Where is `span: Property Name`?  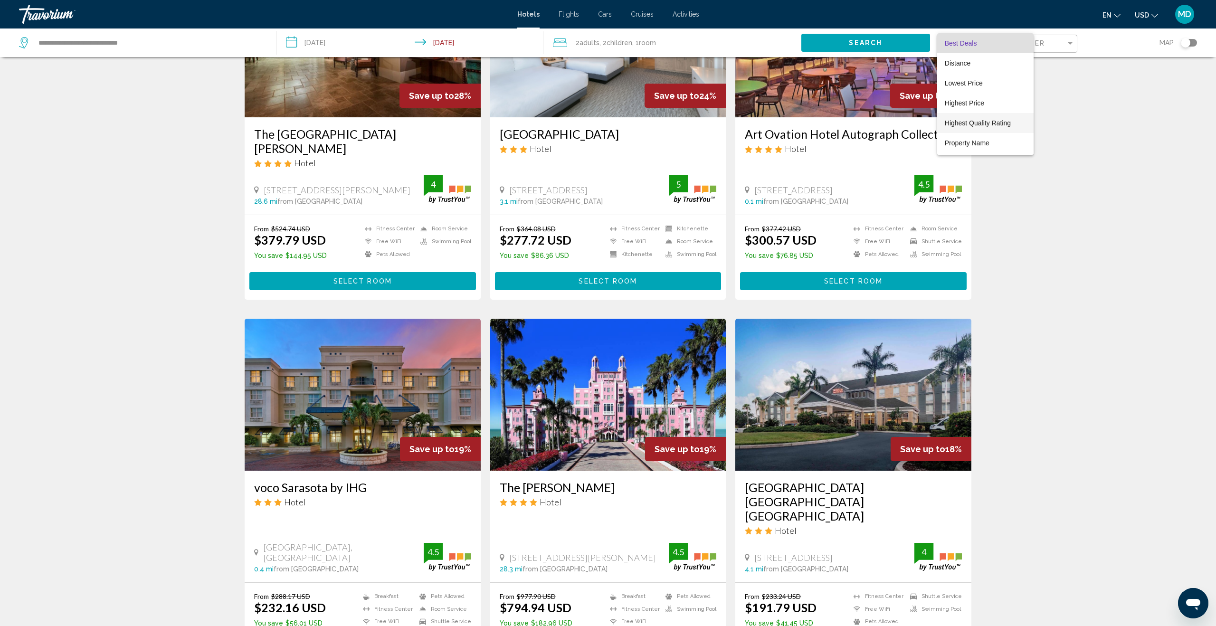
span: Property Name is located at coordinates (967, 143).